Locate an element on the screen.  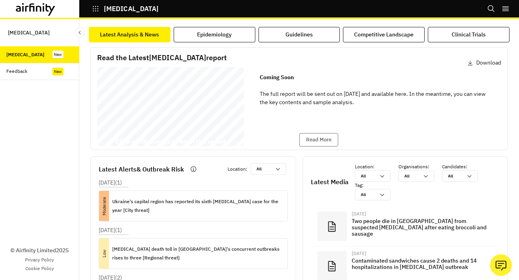
p: Moderate is located at coordinates (104, 206).